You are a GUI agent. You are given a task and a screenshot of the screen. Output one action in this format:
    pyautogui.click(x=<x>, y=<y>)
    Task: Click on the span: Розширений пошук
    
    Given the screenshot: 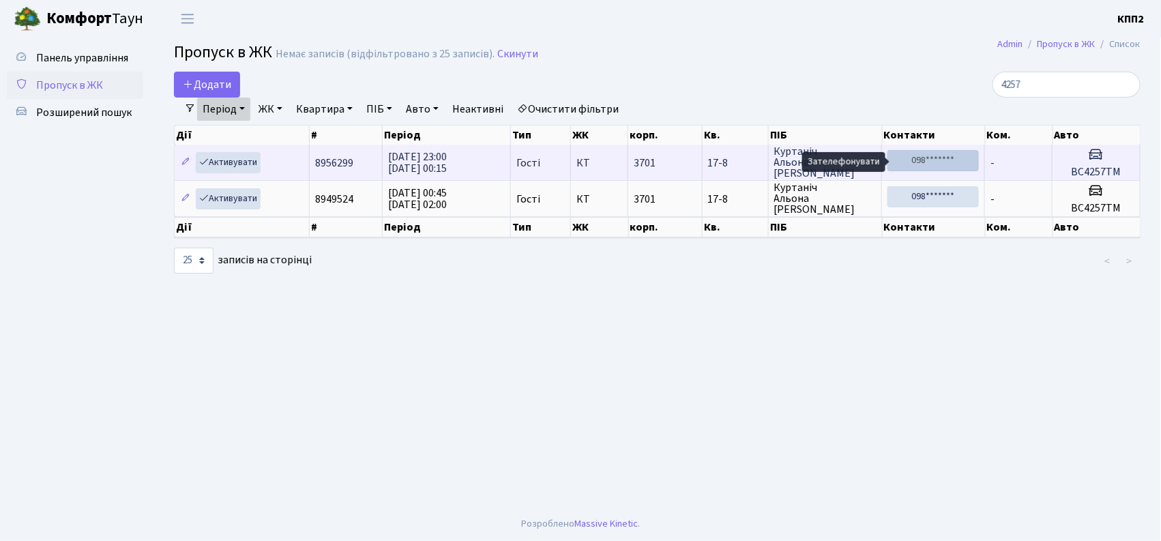 What is the action you would take?
    pyautogui.click(x=84, y=113)
    